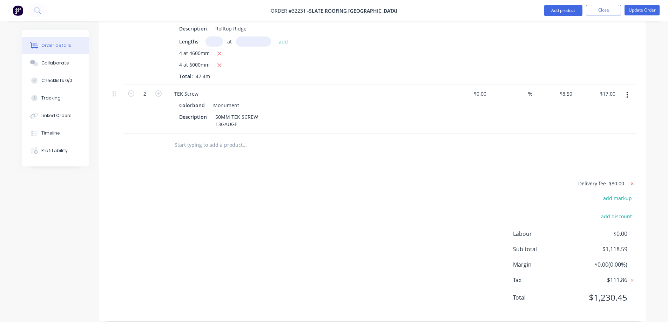 This screenshot has height=322, width=668. Describe the element at coordinates (618, 198) in the screenshot. I see `button: add markup` at that location.